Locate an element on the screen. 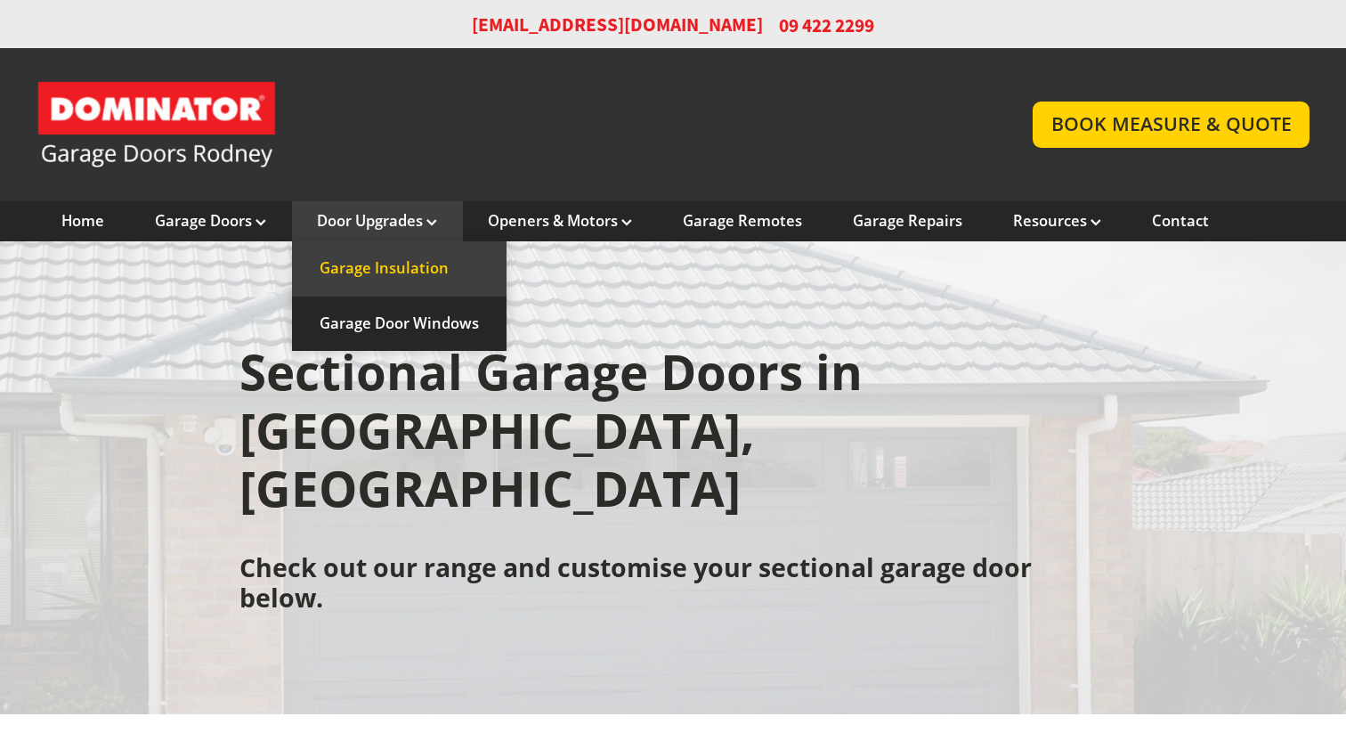 The width and height of the screenshot is (1346, 733). a: Openers & Motors is located at coordinates (560, 221).